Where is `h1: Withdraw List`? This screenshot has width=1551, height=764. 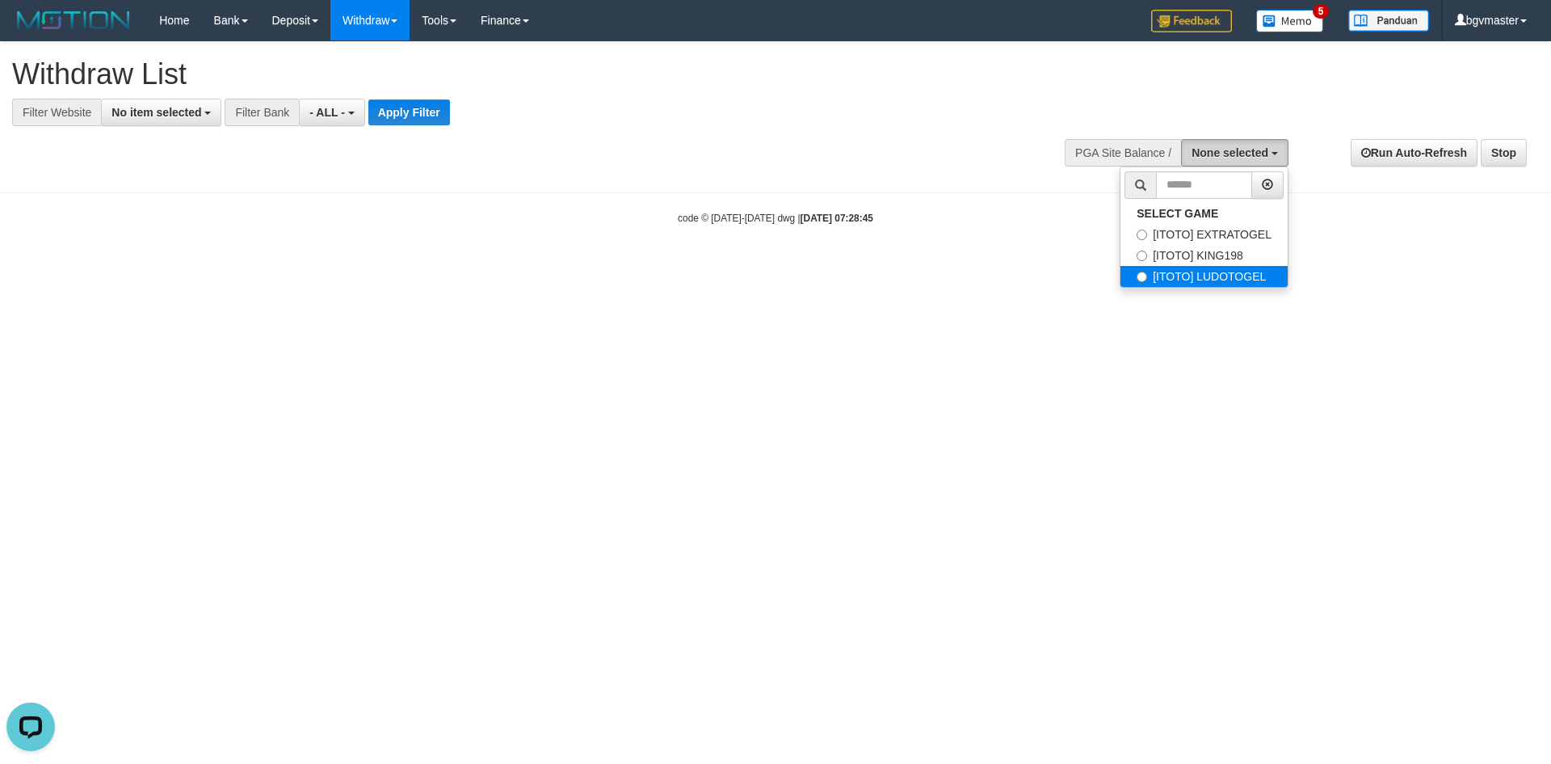 h1: Withdraw List is located at coordinates (515, 74).